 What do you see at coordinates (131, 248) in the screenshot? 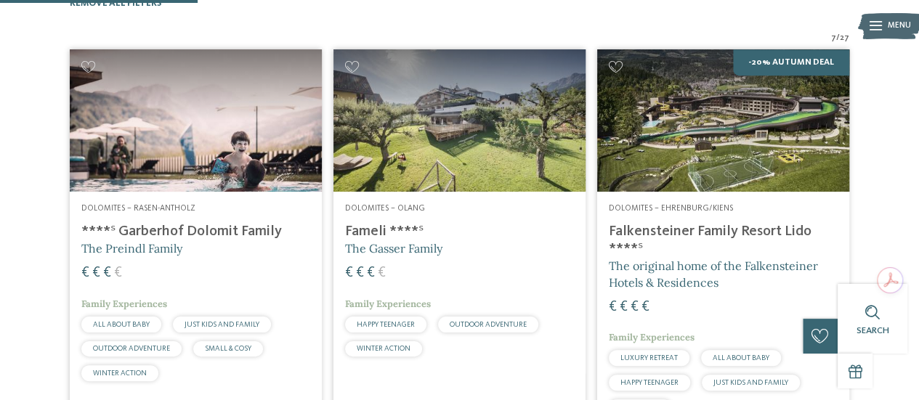
I see `span: The Preindl Family` at bounding box center [131, 248].